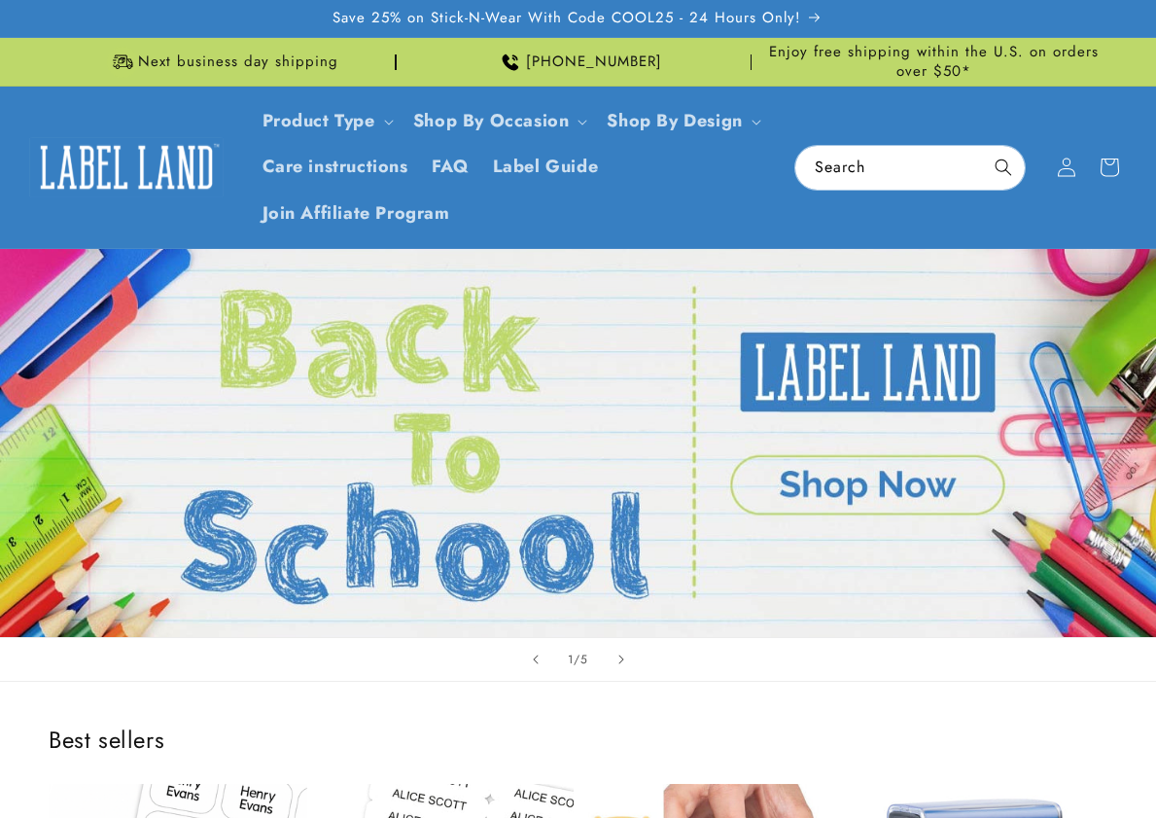  I want to click on h2: Best sellers, so click(577, 739).